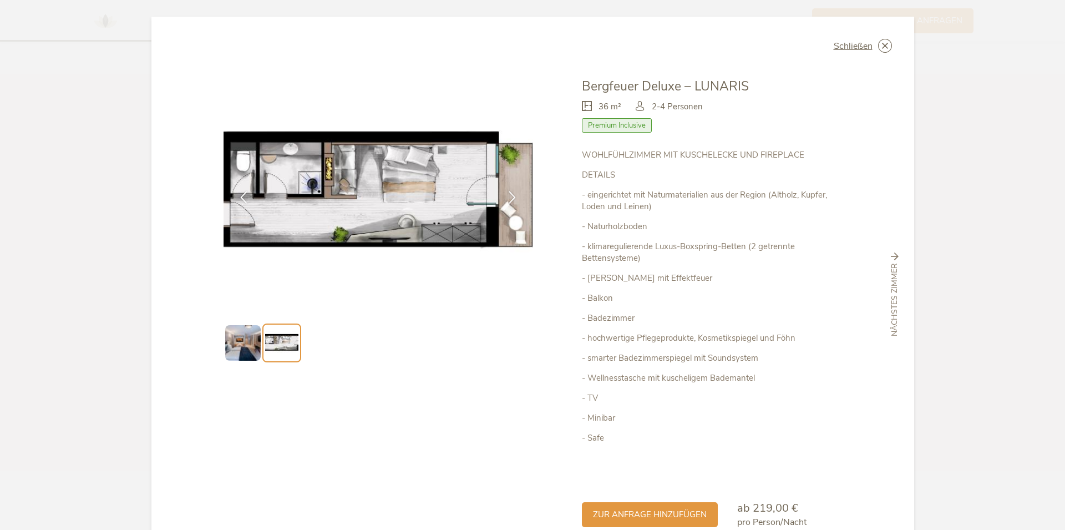 The height and width of the screenshot is (530, 1065). I want to click on p: - Safe, so click(712, 438).